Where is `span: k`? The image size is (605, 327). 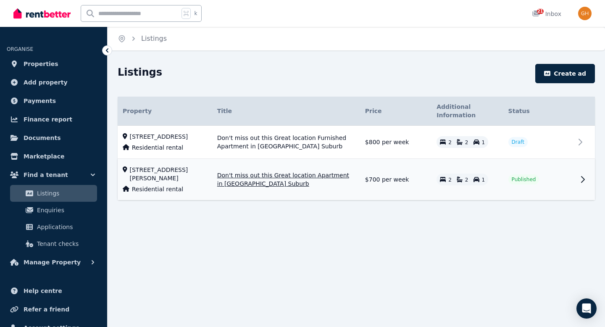
span: k is located at coordinates (195, 13).